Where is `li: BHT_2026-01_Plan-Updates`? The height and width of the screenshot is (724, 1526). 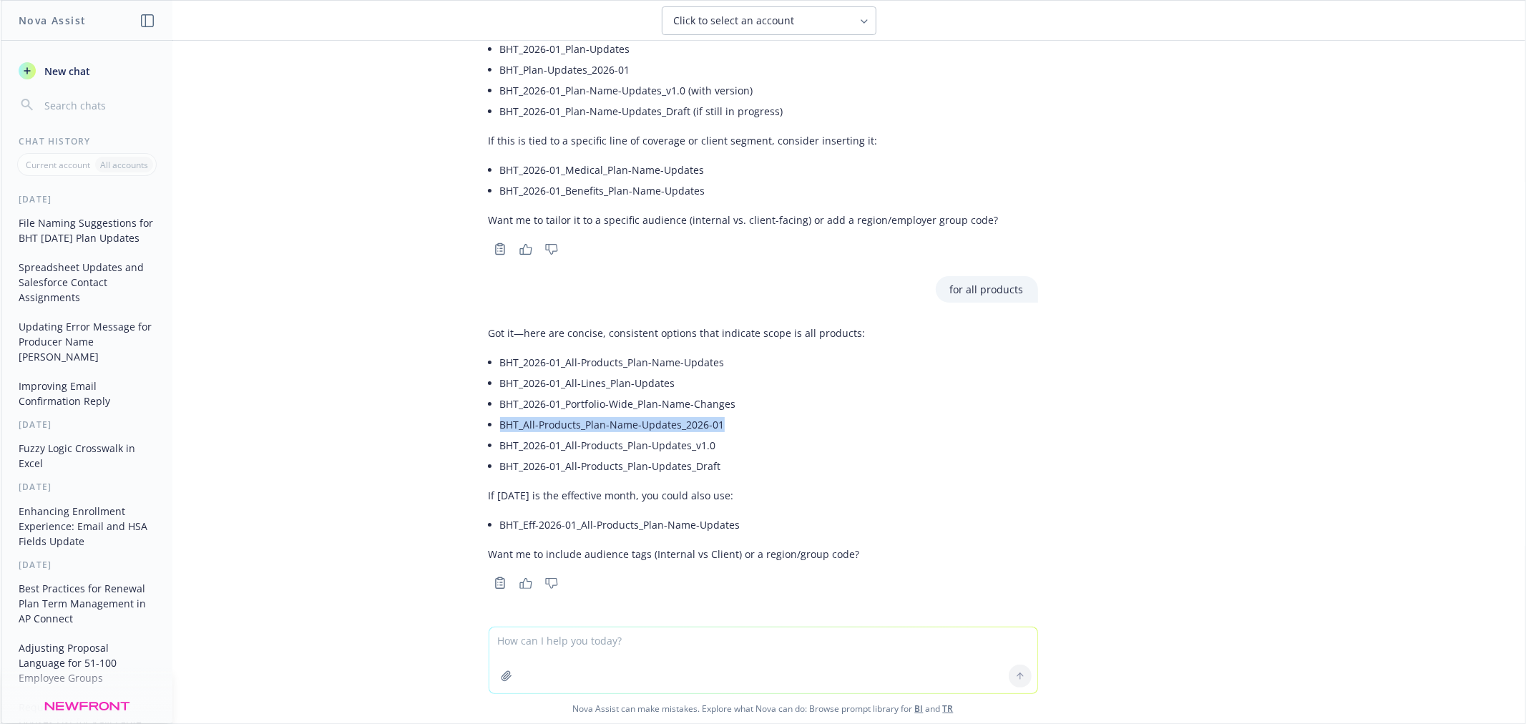 li: BHT_2026-01_Plan-Updates is located at coordinates (769, 49).